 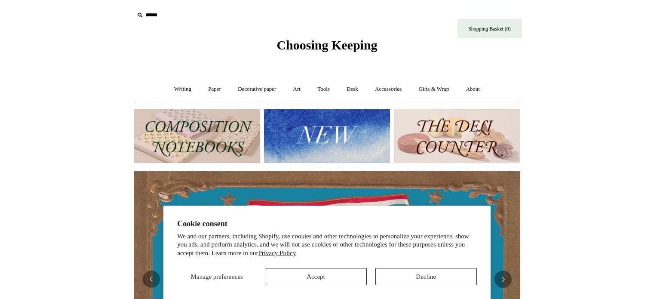 I want to click on a: Accessories, so click(x=388, y=89).